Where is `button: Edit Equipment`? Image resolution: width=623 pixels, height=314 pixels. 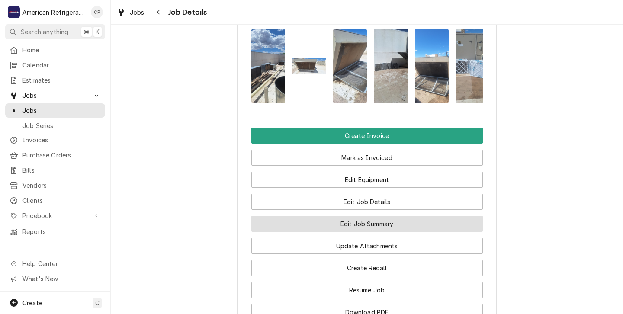 button: Edit Equipment is located at coordinates (367, 180).